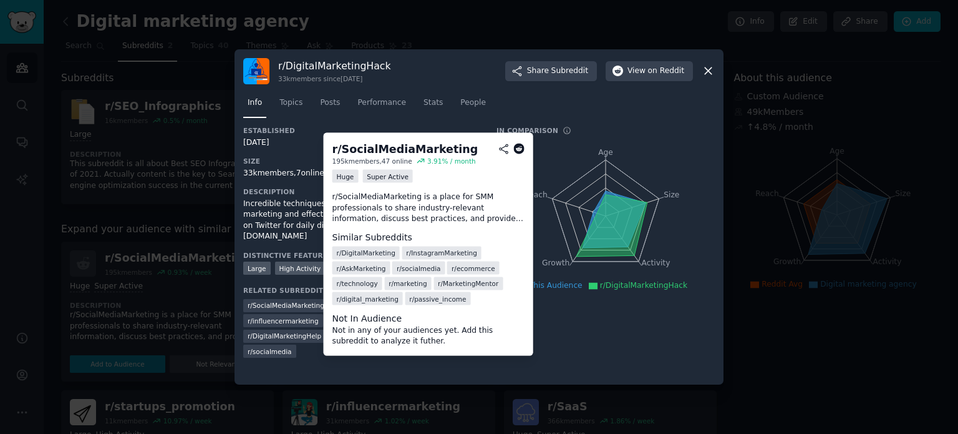 The width and height of the screenshot is (958, 434). I want to click on span: Topics, so click(291, 103).